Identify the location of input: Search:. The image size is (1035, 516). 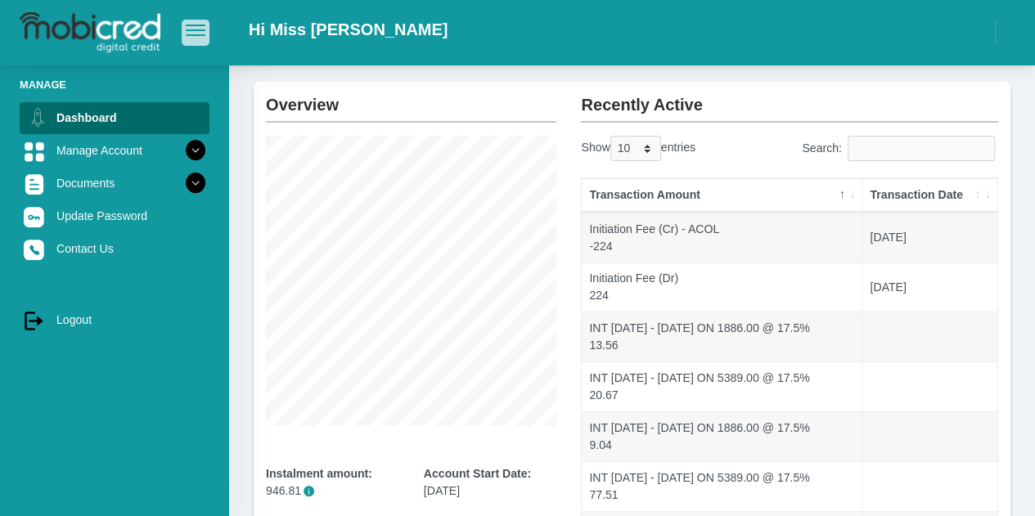
(921, 148).